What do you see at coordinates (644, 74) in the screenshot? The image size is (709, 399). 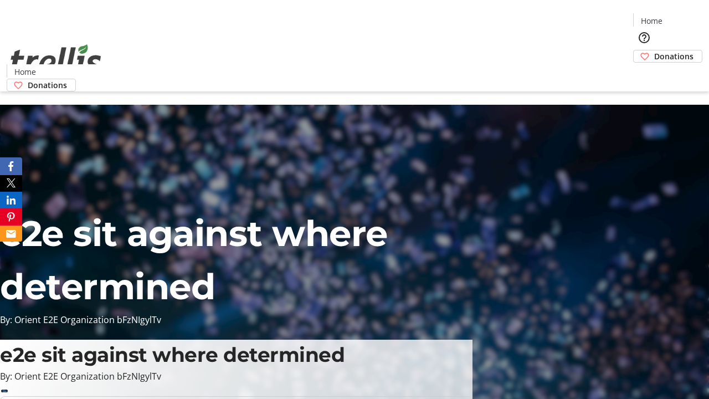 I see `button: Cart` at bounding box center [644, 74].